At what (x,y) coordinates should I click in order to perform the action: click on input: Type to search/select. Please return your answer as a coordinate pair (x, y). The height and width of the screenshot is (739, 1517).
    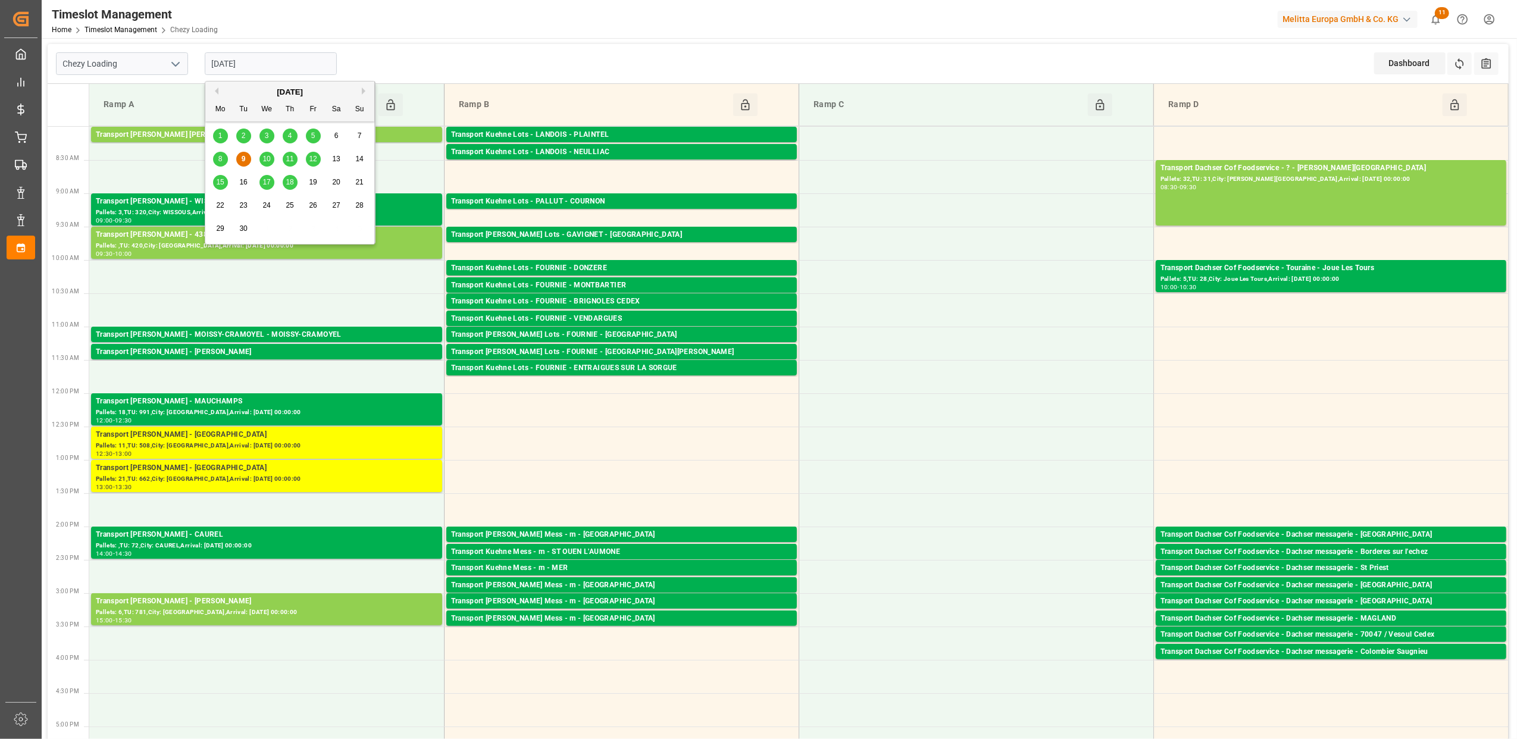
    Looking at the image, I should click on (122, 64).